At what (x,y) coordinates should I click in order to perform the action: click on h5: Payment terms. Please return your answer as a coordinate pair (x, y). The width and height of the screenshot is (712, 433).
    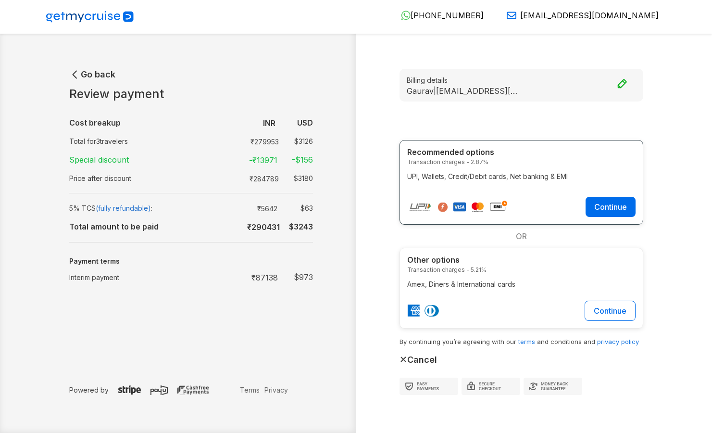
    Looking at the image, I should click on (191, 261).